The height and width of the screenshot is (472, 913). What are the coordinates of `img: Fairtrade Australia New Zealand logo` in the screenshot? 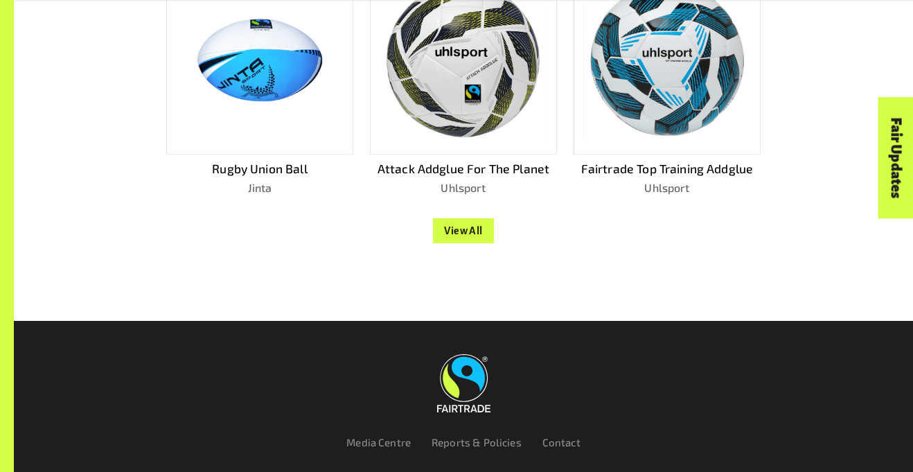 It's located at (463, 383).